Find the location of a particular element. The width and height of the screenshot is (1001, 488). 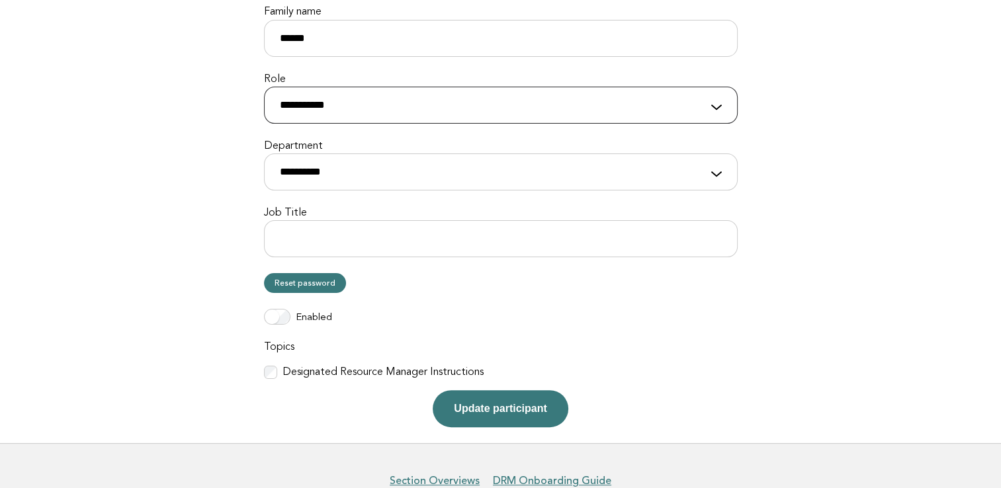

label: Topics is located at coordinates (501, 347).